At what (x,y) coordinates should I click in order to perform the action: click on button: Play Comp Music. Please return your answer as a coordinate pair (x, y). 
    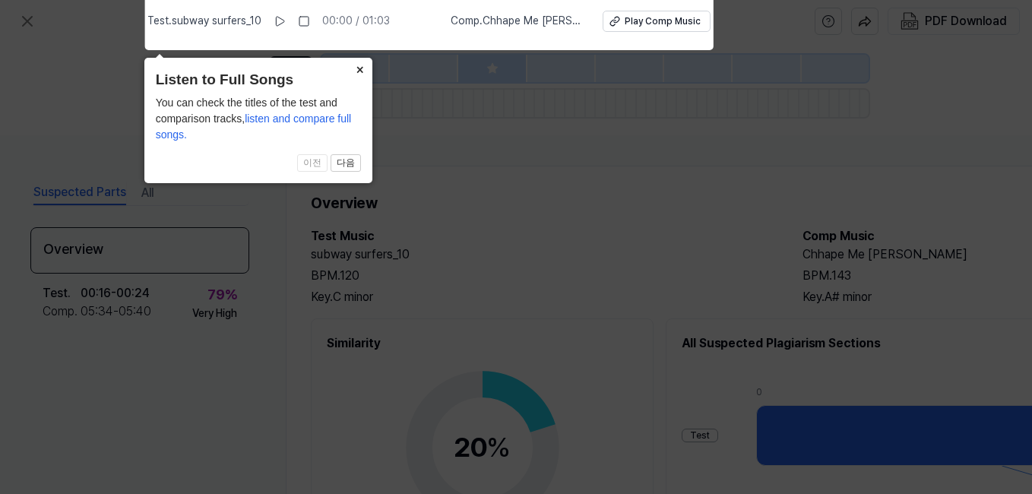
    Looking at the image, I should click on (657, 21).